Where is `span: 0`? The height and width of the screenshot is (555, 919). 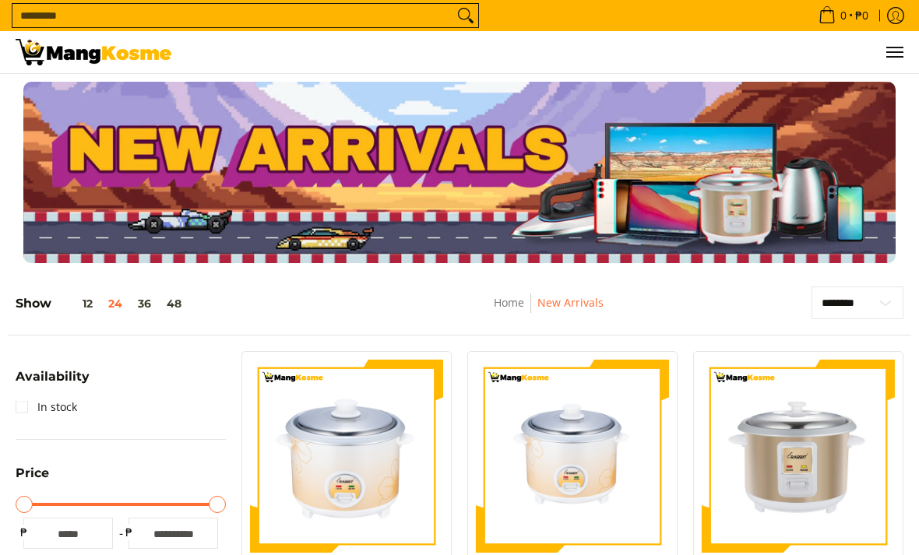 span: 0 is located at coordinates (844, 16).